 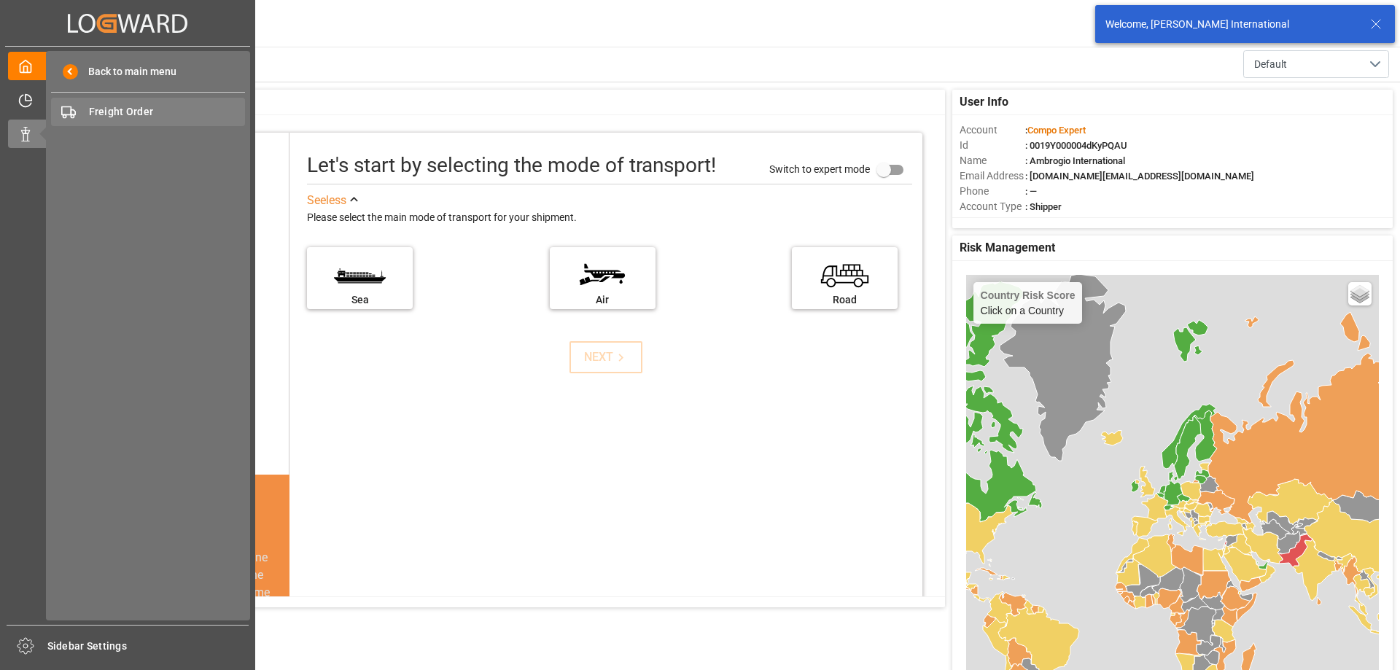 What do you see at coordinates (511, 165) in the screenshot?
I see `div: Let's start by selecting the mode of transport!` at bounding box center [511, 165].